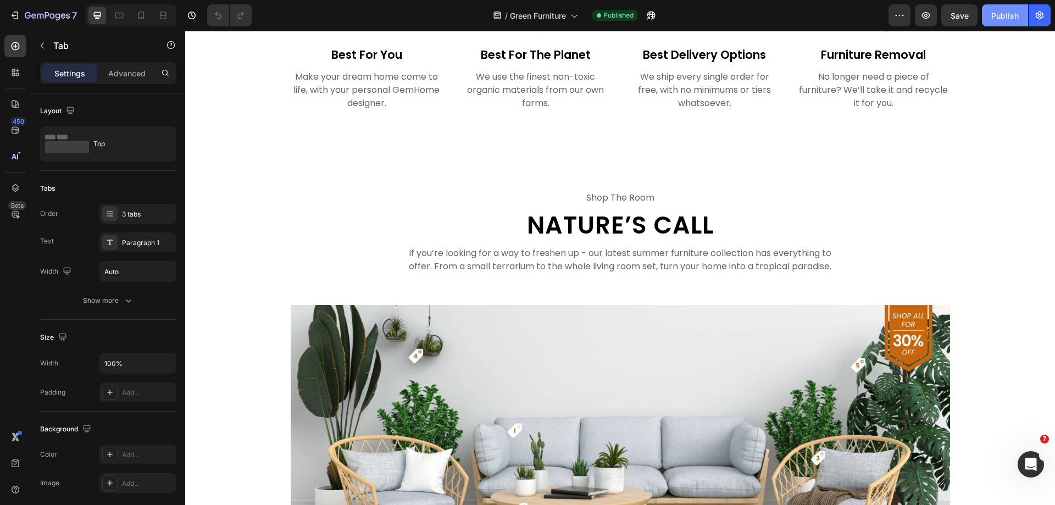 The width and height of the screenshot is (1055, 505). I want to click on div: best for the planet, so click(351, 24).